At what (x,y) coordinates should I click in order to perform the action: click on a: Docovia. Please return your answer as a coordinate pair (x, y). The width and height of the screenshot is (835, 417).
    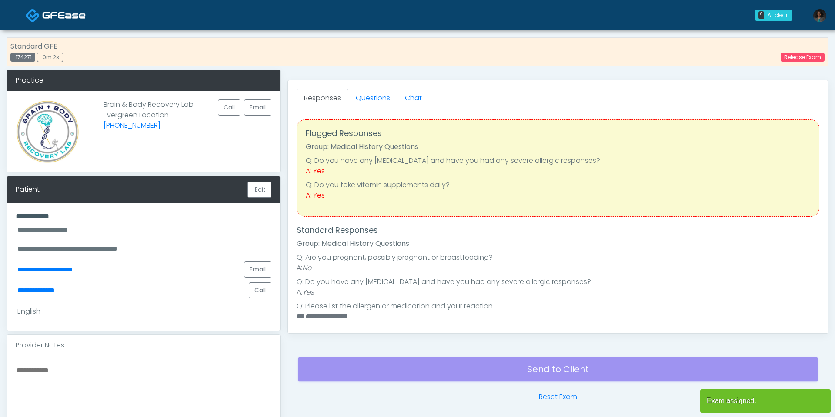
    Looking at the image, I should click on (56, 15).